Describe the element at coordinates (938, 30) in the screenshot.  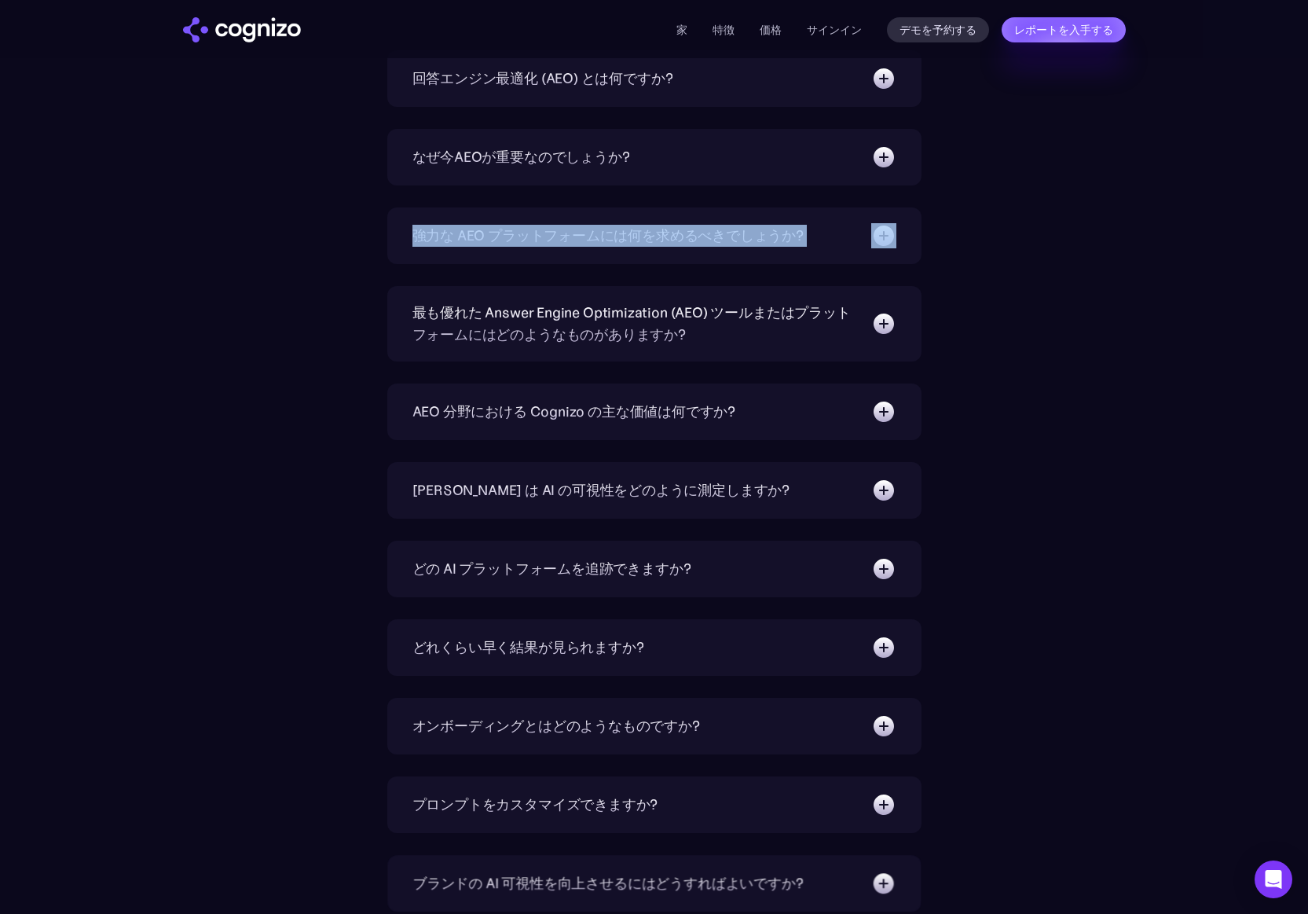
I see `a: デモを予約する` at that location.